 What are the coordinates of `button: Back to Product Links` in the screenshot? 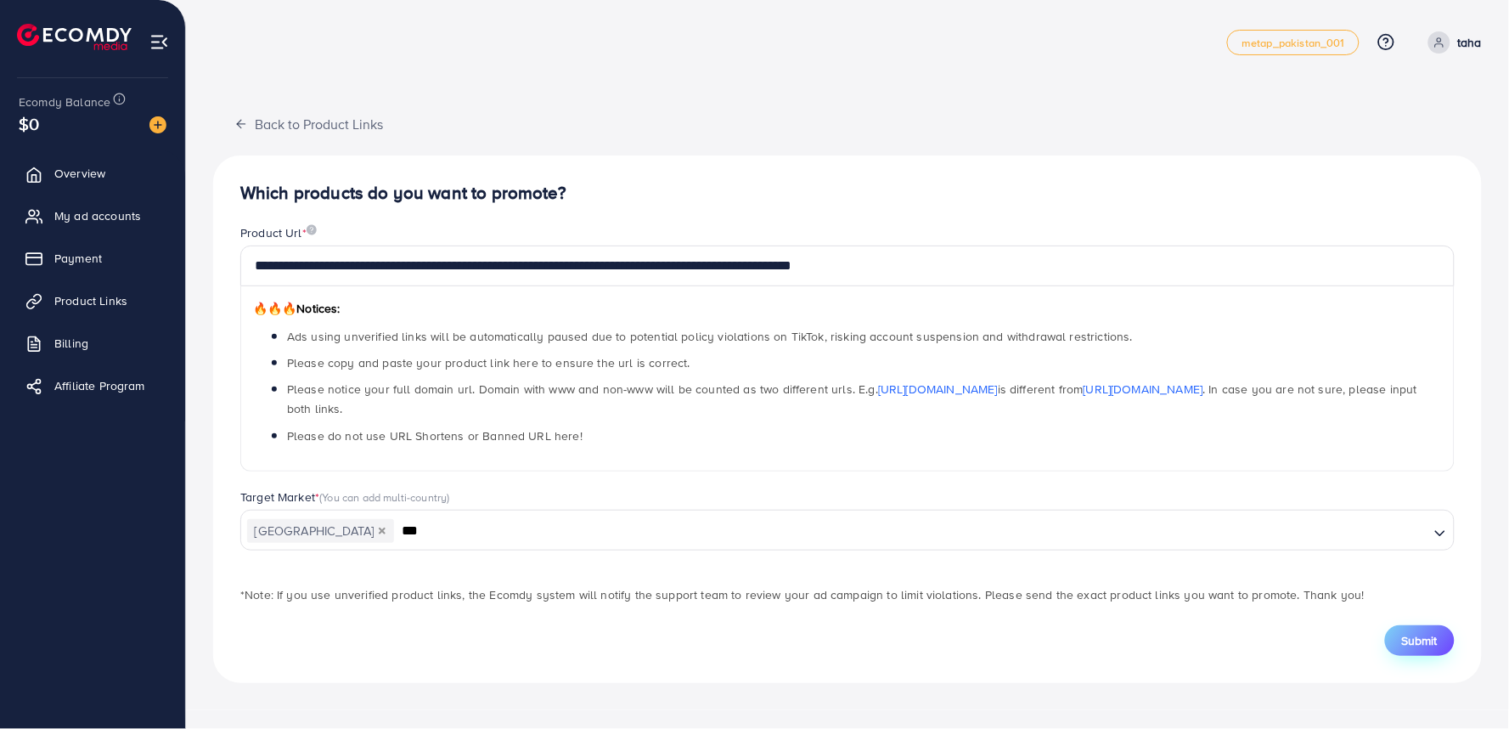 It's located at (308, 123).